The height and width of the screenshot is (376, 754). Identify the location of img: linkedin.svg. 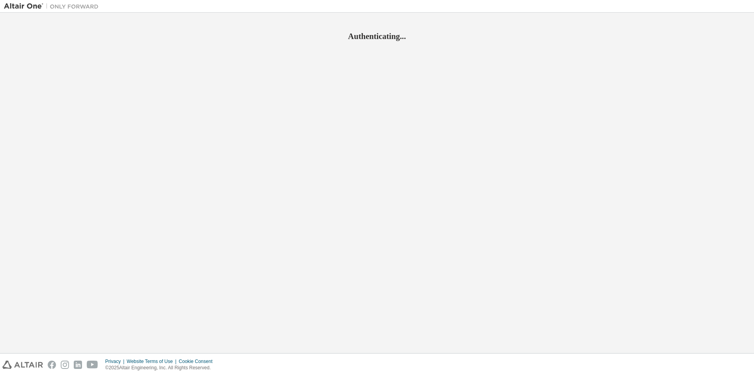
(78, 365).